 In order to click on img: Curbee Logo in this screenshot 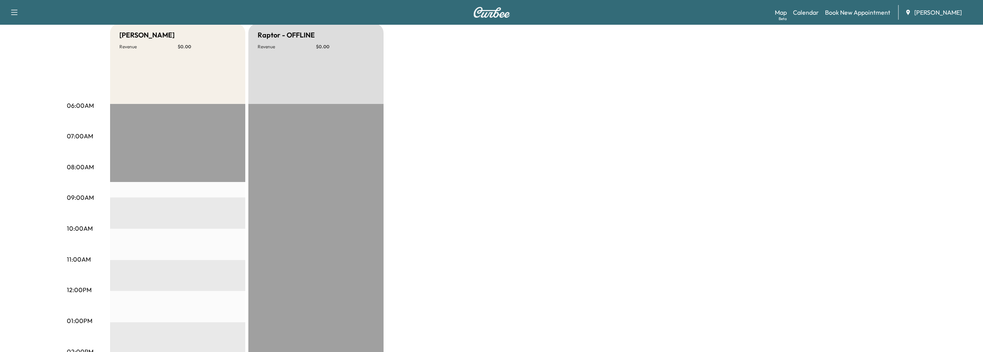, I will do `click(492, 12)`.